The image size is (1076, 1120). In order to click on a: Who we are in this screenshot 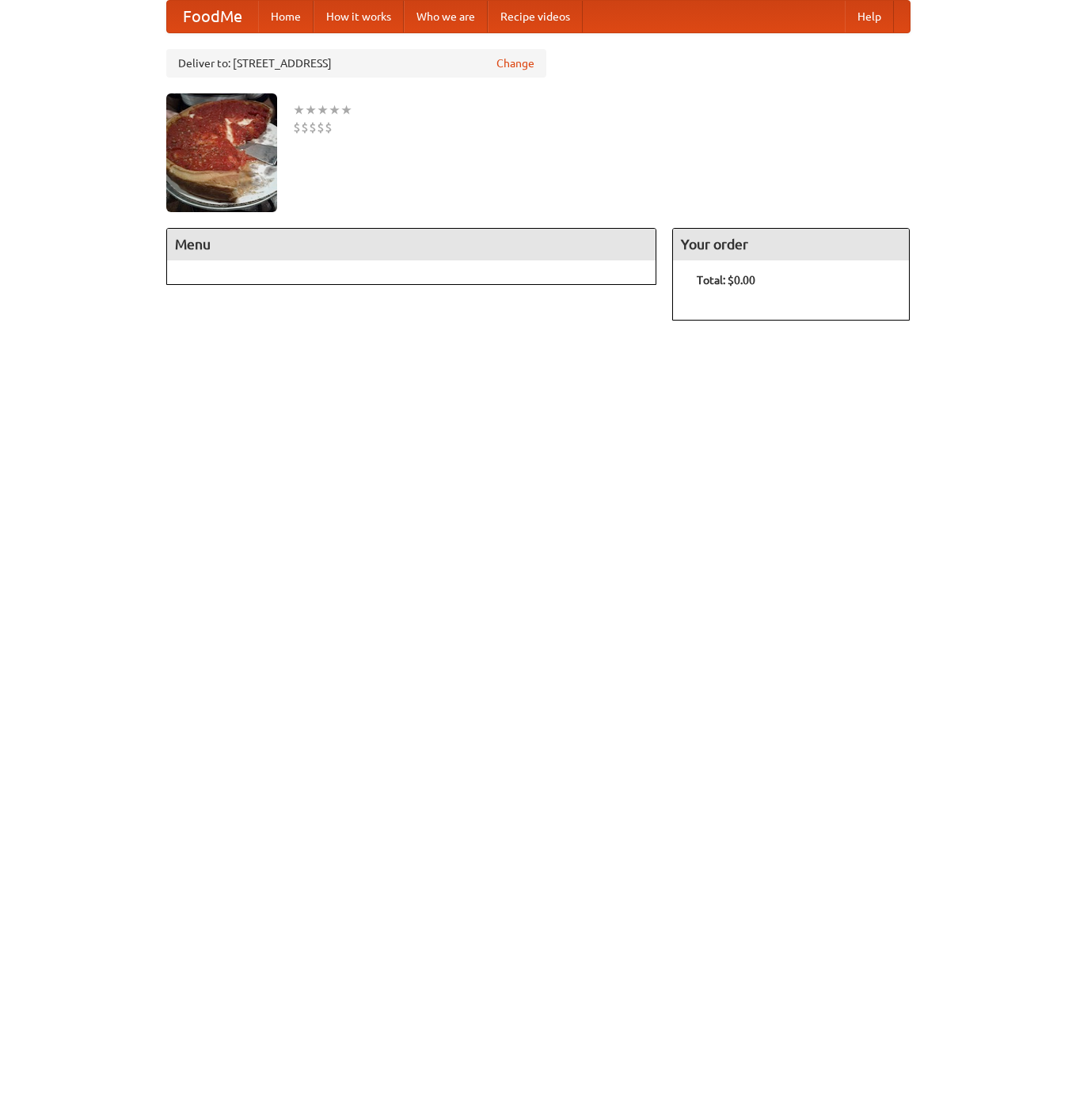, I will do `click(446, 17)`.